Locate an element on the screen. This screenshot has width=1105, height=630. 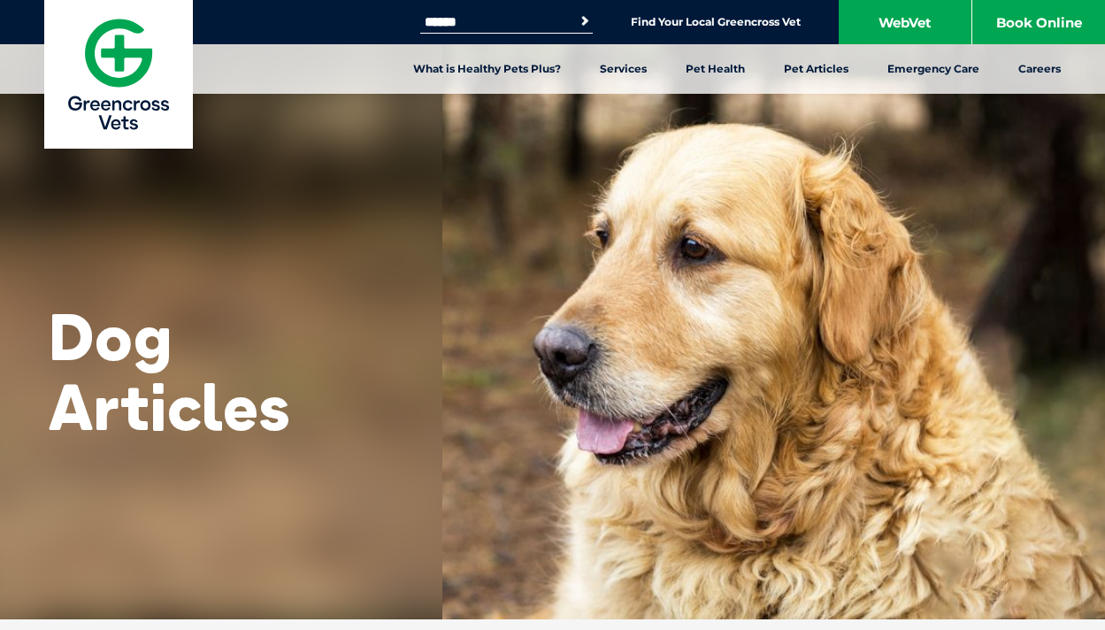
a: Services is located at coordinates (623, 69).